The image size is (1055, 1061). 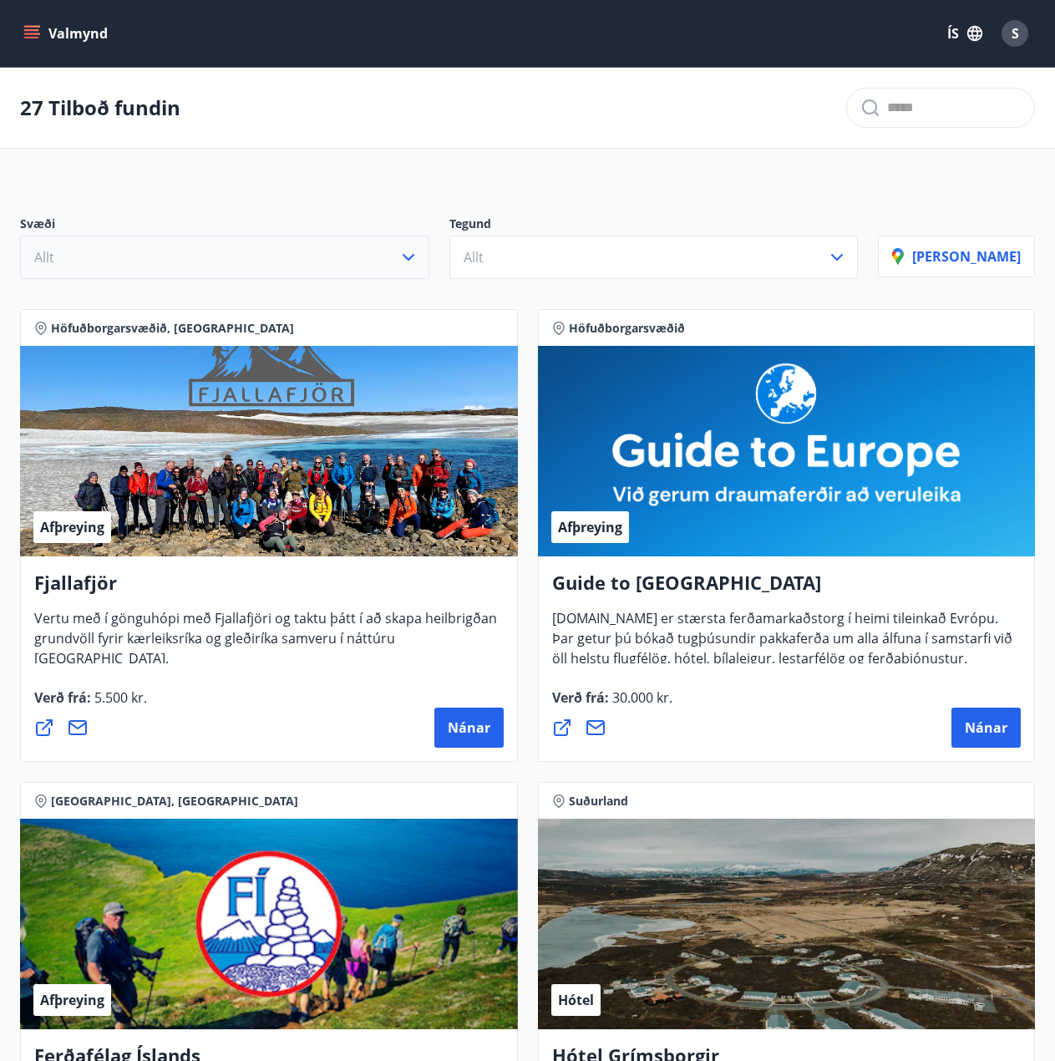 What do you see at coordinates (1015, 33) in the screenshot?
I see `button: S` at bounding box center [1015, 33].